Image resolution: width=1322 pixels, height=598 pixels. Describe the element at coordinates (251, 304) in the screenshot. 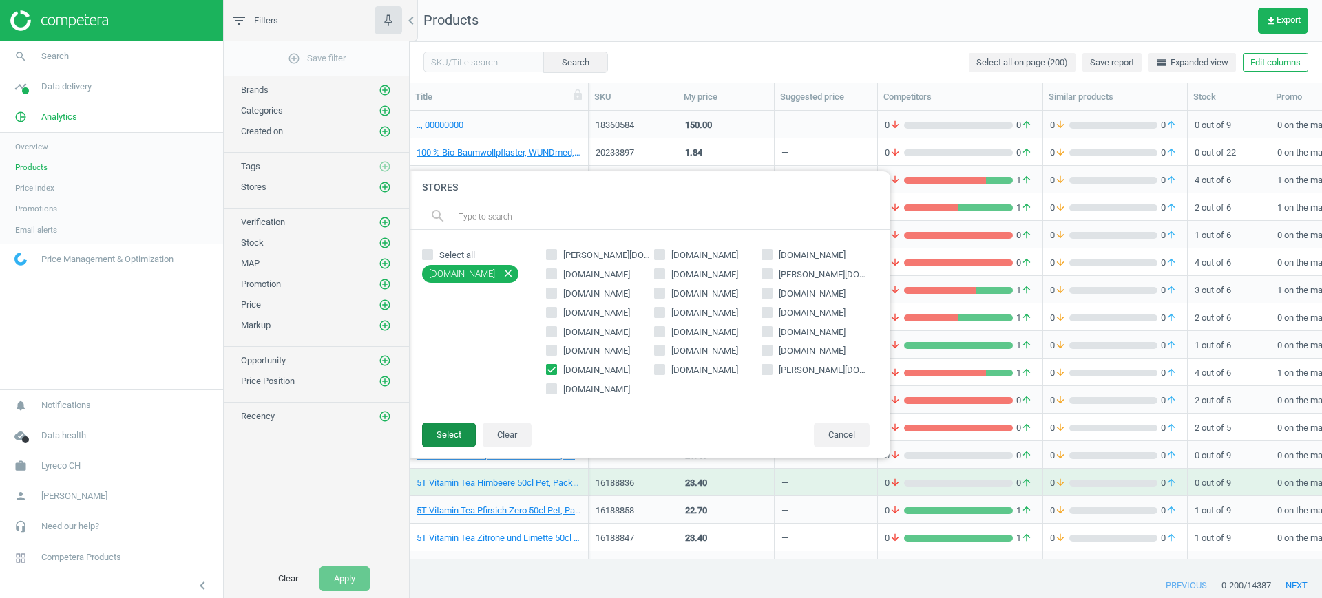

I see `span: Price` at that location.